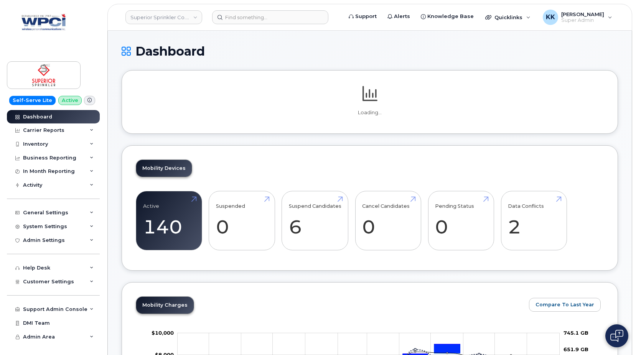  I want to click on g: $0, so click(163, 333).